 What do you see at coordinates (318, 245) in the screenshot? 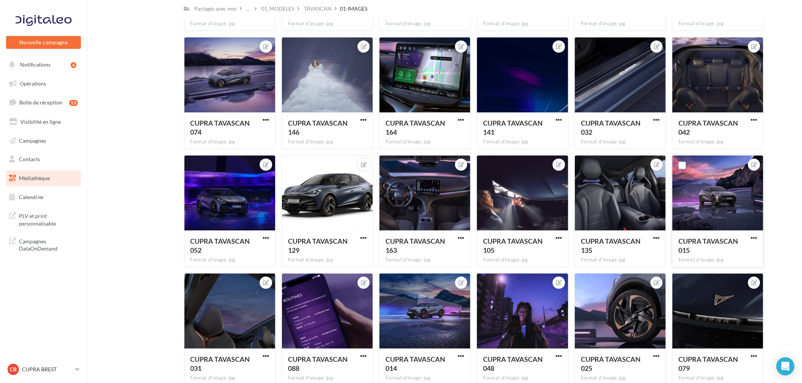
I see `span: CUPRA TAVASCAN 129` at bounding box center [318, 245].